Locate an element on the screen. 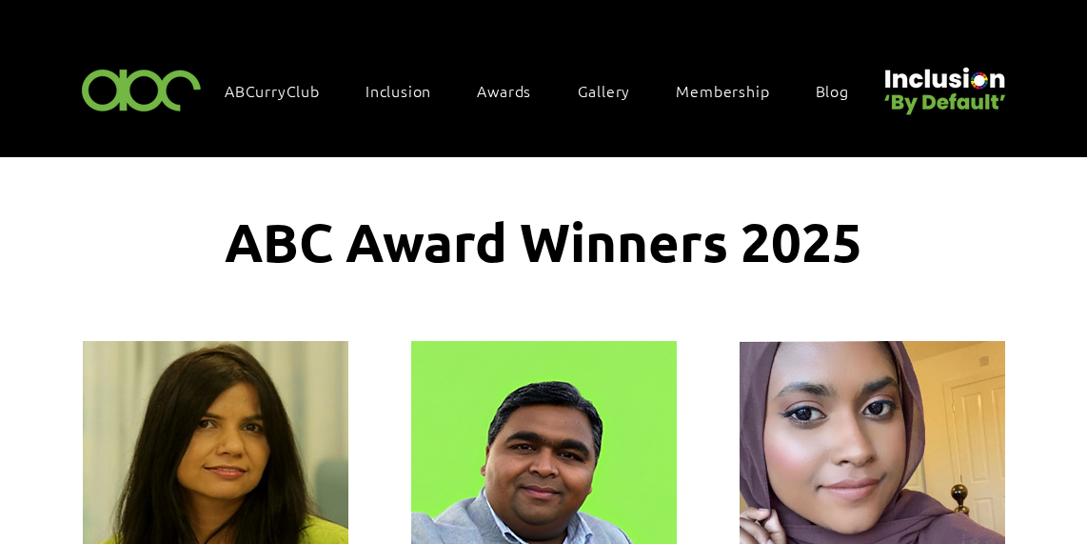 This screenshot has height=544, width=1087. span: Gallery is located at coordinates (605, 90).